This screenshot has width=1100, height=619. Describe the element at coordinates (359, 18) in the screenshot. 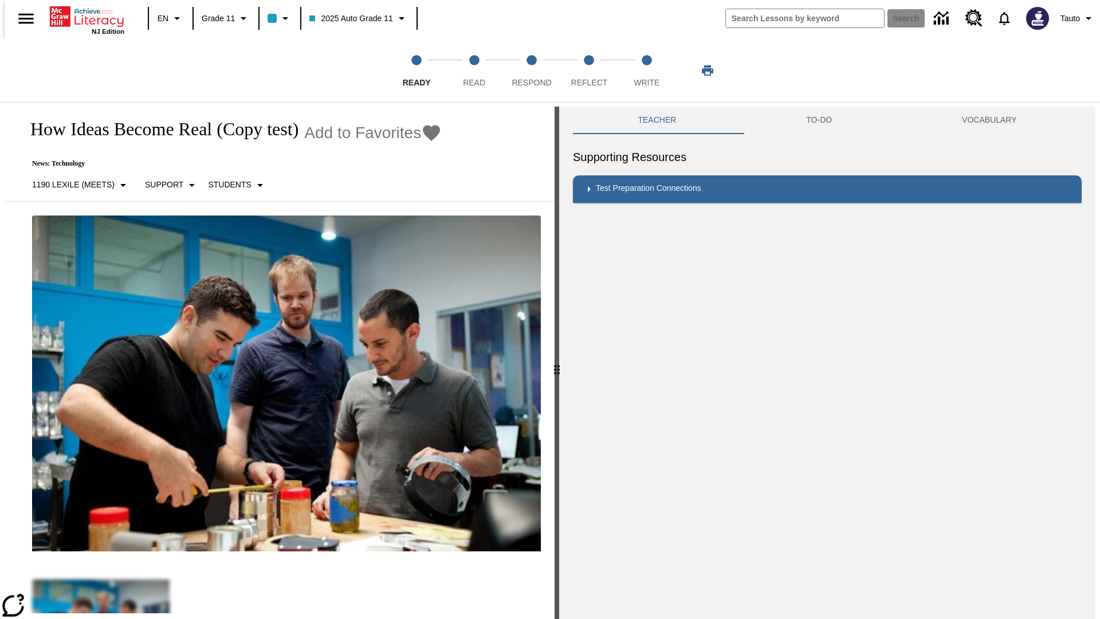

I see `button: Class: 2025 Auto Grade 11, Select your class` at that location.